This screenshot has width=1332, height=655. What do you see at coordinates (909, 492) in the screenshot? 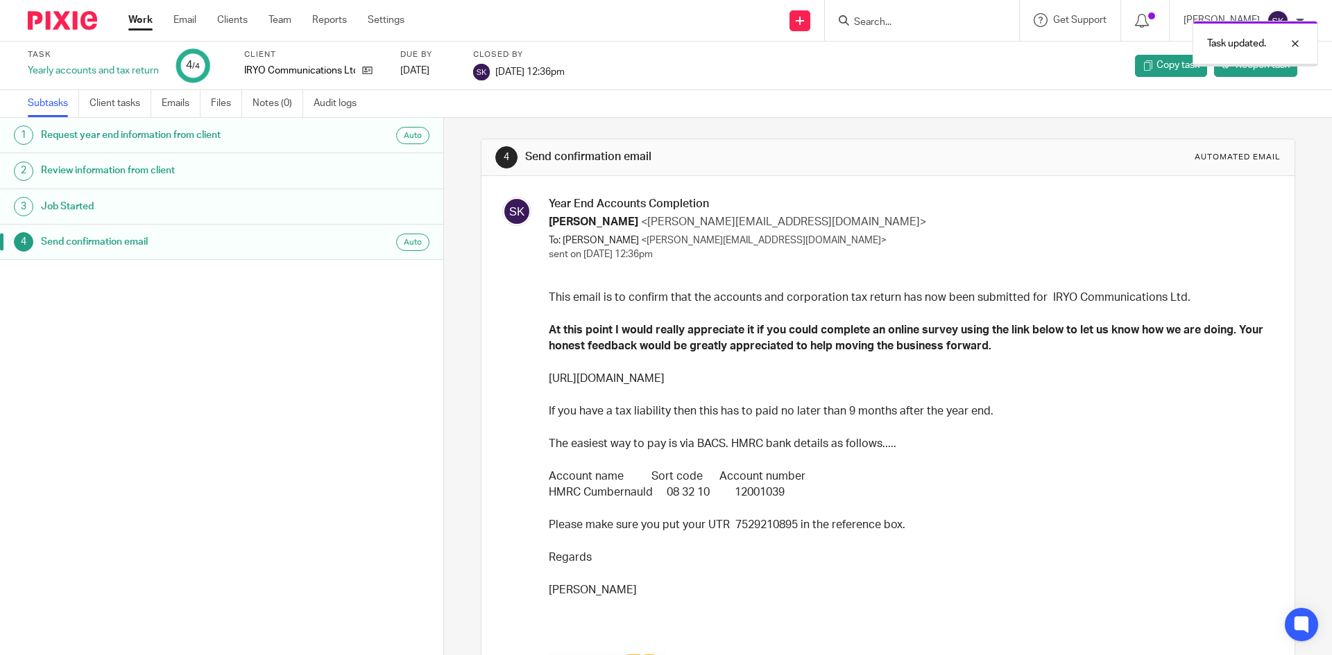
I see `p: HMRC Cumbernauld 08 32 10 12001039` at bounding box center [909, 492].